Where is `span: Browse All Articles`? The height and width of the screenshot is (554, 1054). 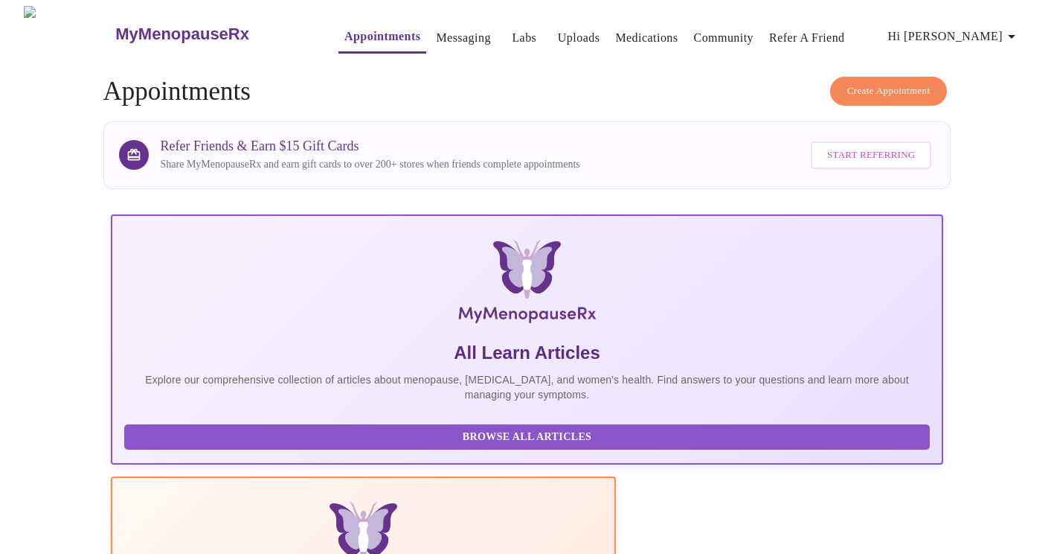
span: Browse All Articles is located at coordinates (528, 437).